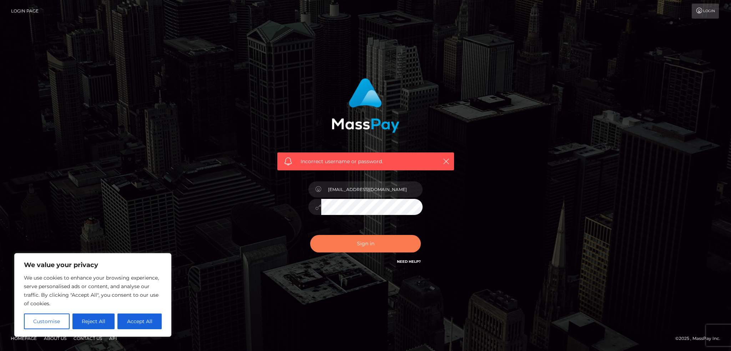 This screenshot has width=731, height=351. Describe the element at coordinates (47, 321) in the screenshot. I see `button: Customise` at that location.